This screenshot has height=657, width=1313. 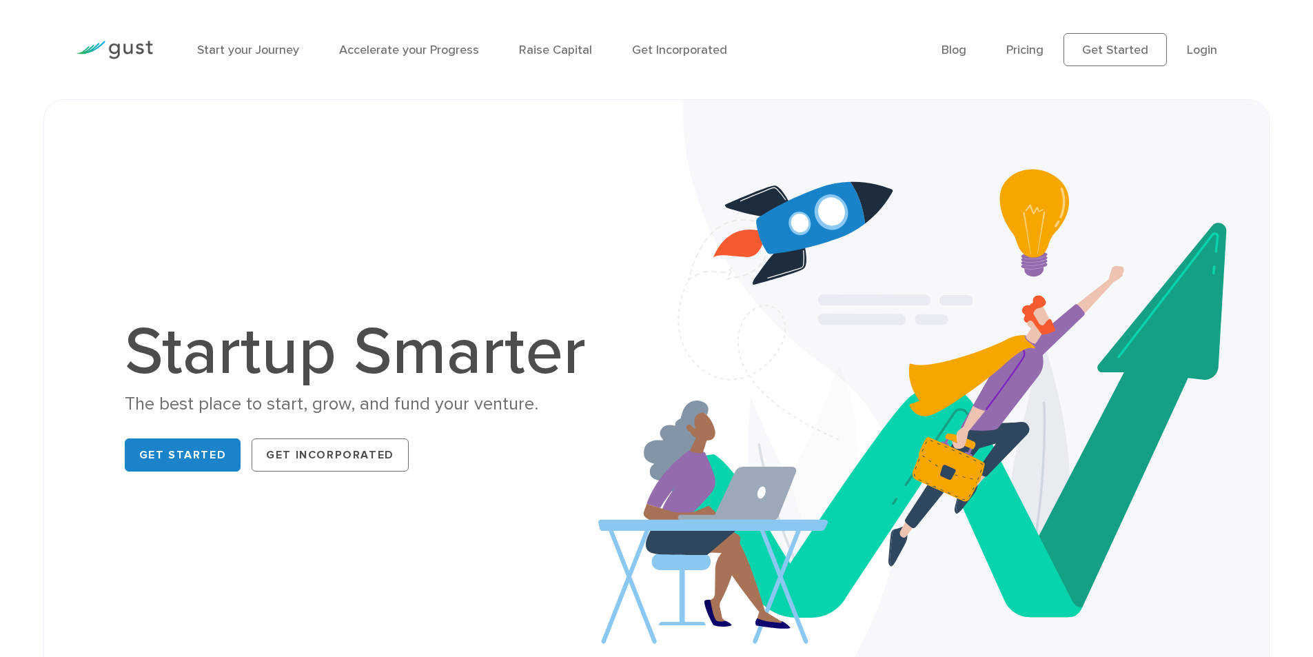 I want to click on a: Login, so click(x=1202, y=50).